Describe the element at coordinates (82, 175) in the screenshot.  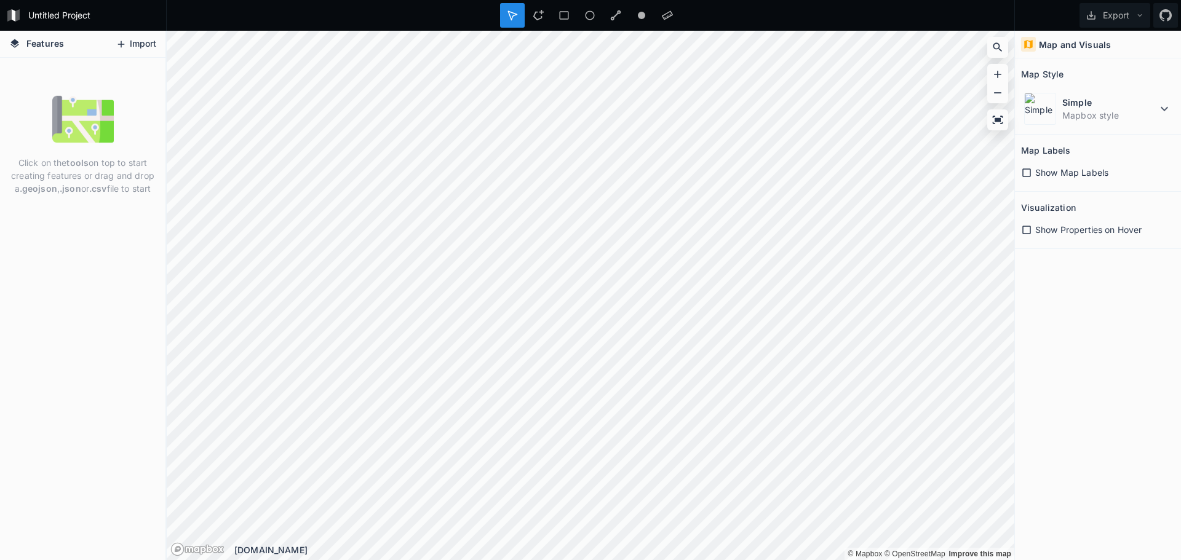
I see `p: Click on the on top to start creating features or drag and drop a , or file to start` at that location.